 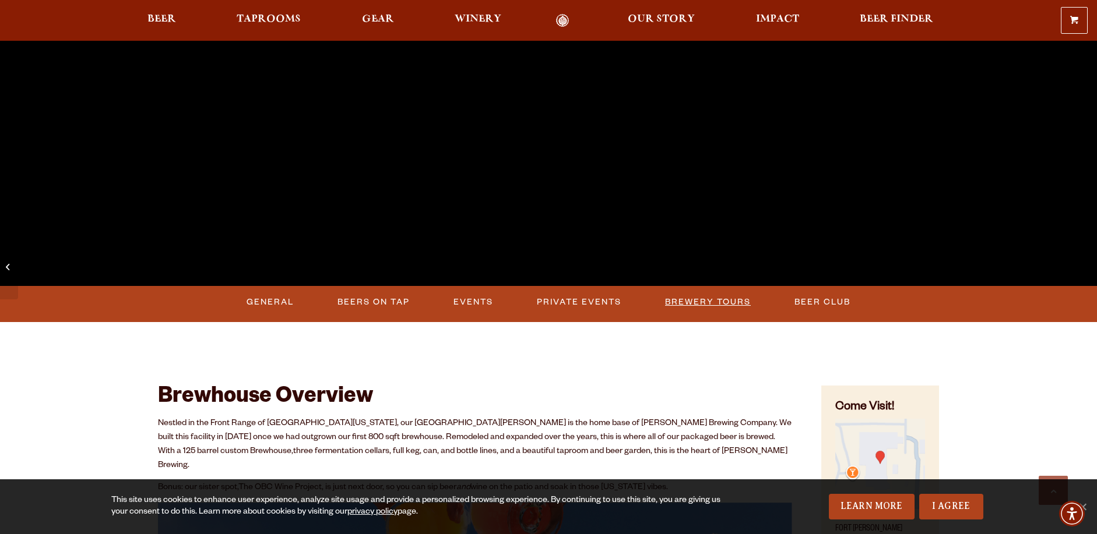 I want to click on a: Beer Club, so click(x=822, y=302).